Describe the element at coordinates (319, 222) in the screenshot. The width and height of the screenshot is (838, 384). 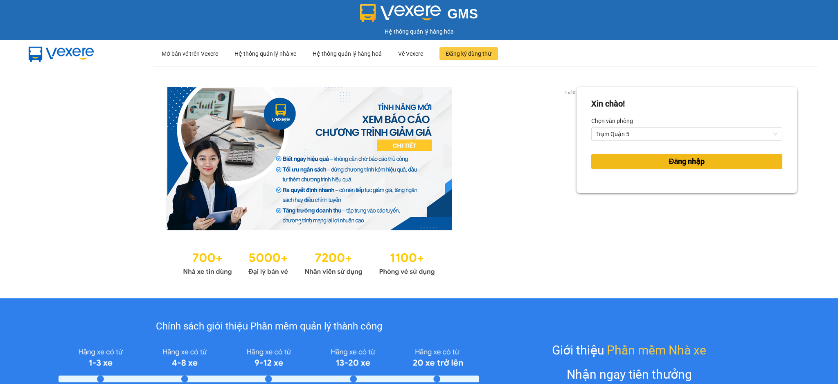
I see `li: slide item 3` at that location.